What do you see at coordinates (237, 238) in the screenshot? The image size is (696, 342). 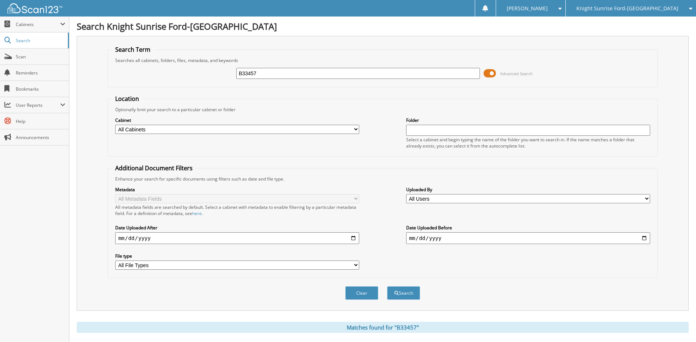 I see `input: start` at bounding box center [237, 238].